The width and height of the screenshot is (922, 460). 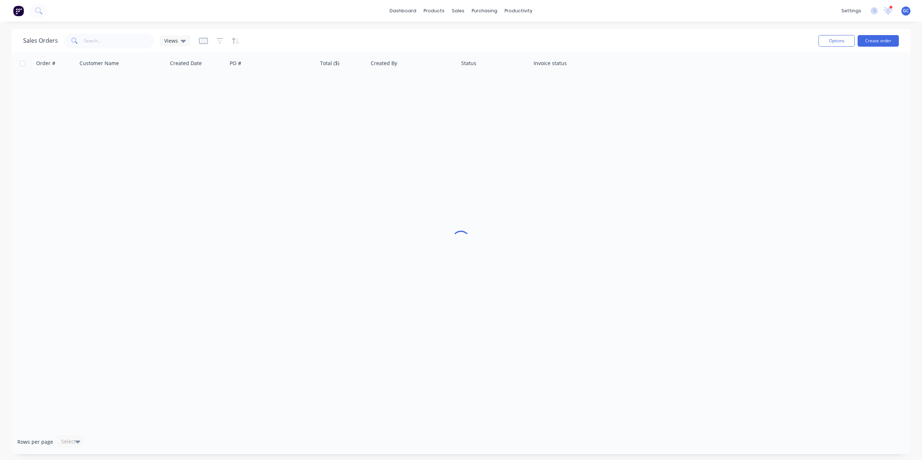 I want to click on div: Created By, so click(x=384, y=63).